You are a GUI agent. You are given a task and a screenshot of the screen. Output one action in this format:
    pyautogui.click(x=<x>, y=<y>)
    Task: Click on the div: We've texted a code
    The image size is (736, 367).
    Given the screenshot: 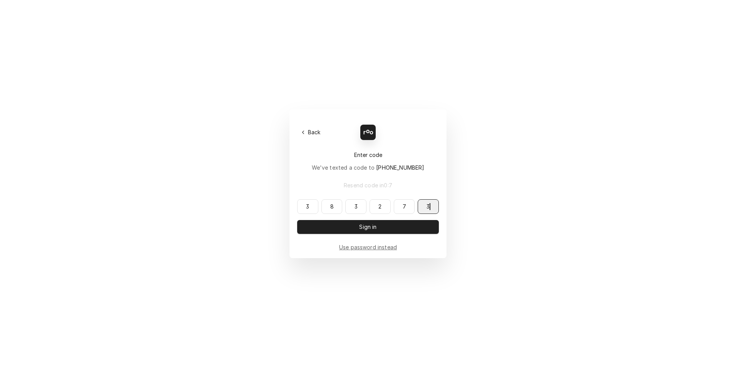 What is the action you would take?
    pyautogui.click(x=368, y=167)
    